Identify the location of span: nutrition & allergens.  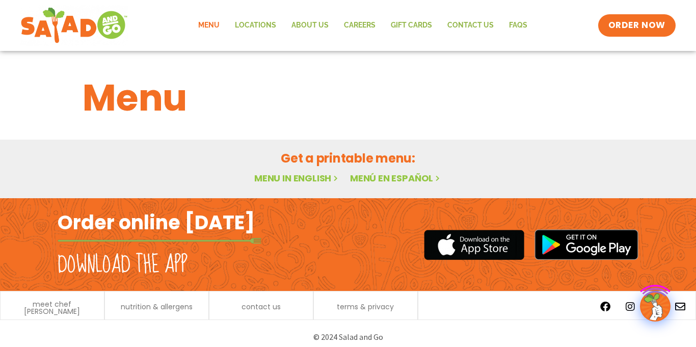
(156, 307).